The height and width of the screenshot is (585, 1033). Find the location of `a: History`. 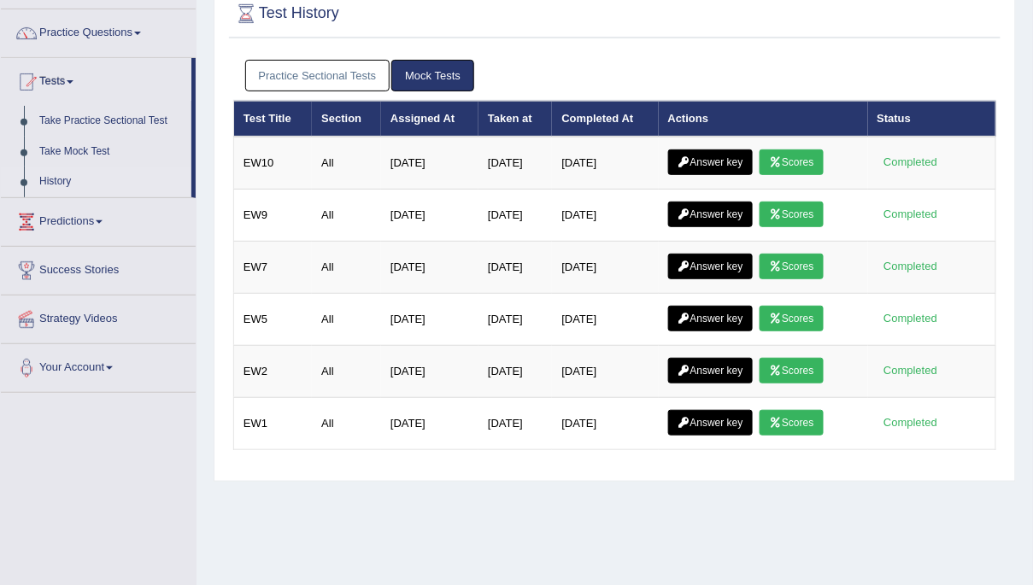

a: History is located at coordinates (111, 182).